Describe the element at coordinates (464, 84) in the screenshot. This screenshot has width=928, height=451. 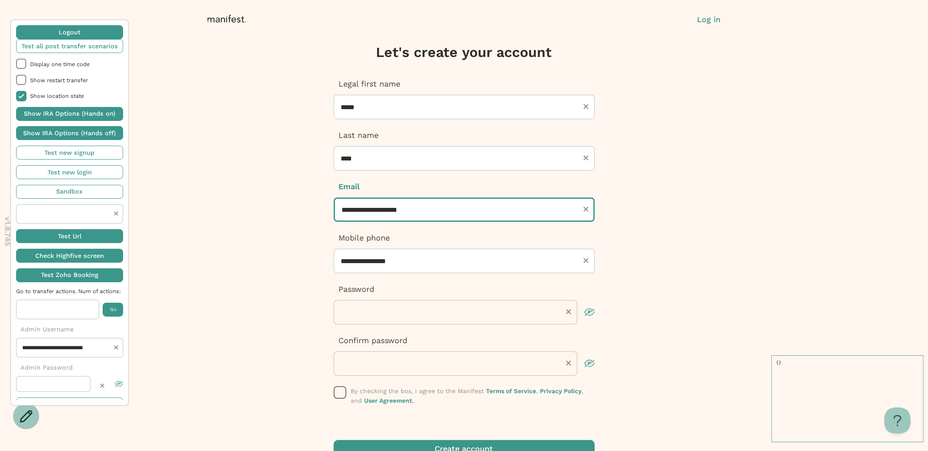
I see `p: Legal first name` at that location.